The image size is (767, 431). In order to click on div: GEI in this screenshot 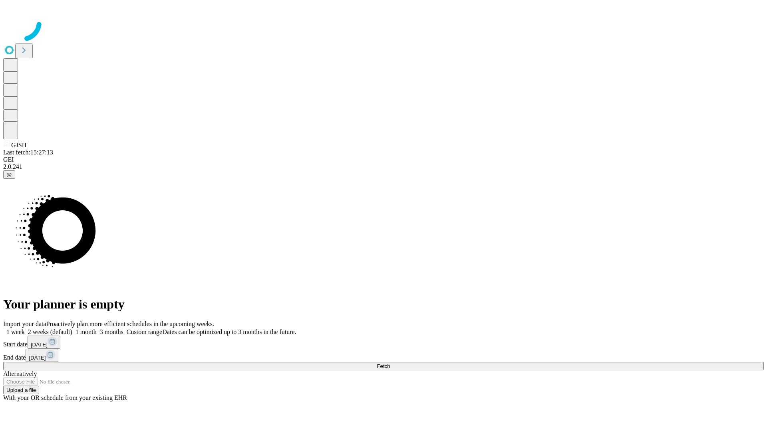, I will do `click(384, 160)`.